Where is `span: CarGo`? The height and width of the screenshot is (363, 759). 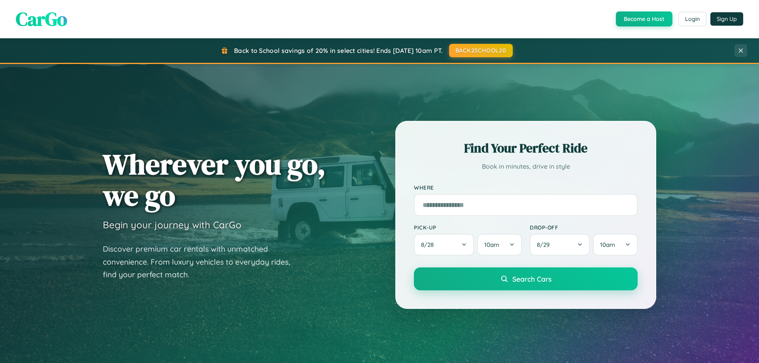
span: CarGo is located at coordinates (42, 19).